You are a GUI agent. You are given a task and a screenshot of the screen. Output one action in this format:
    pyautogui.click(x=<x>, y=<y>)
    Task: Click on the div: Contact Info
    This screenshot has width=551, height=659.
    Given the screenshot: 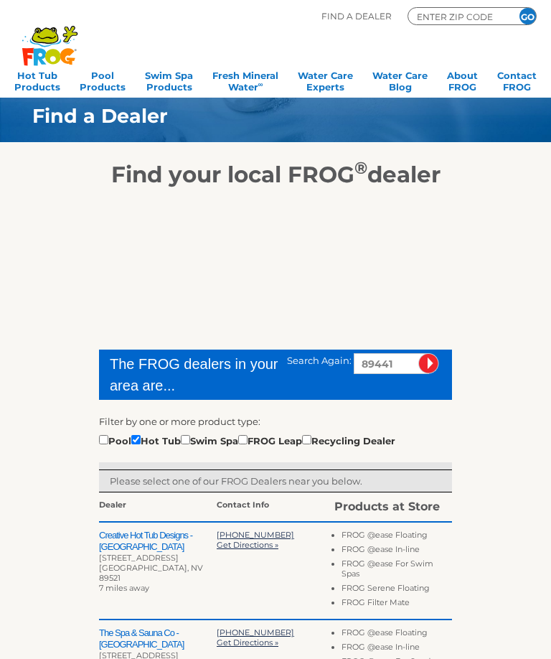 What is the action you would take?
    pyautogui.click(x=276, y=507)
    